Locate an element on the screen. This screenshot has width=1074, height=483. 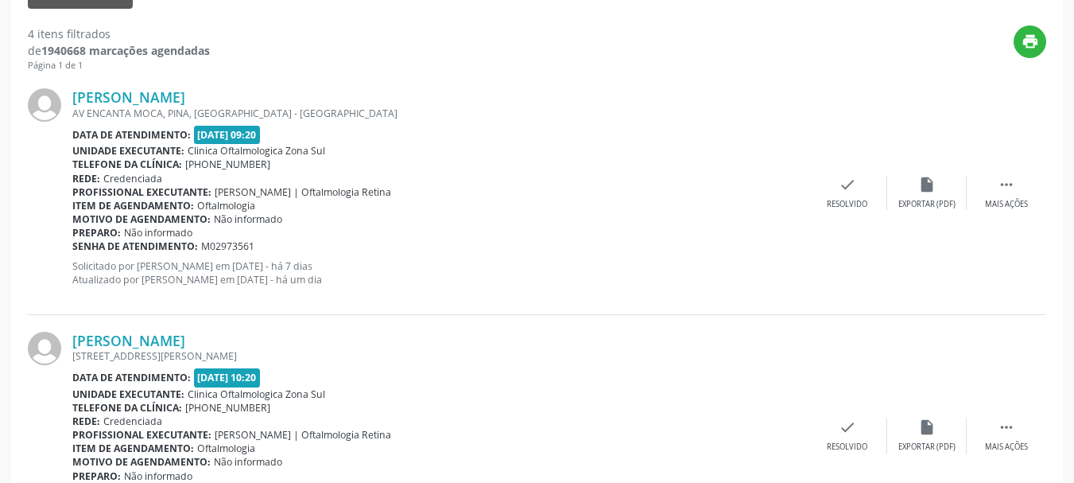
button: print is located at coordinates (1030, 41).